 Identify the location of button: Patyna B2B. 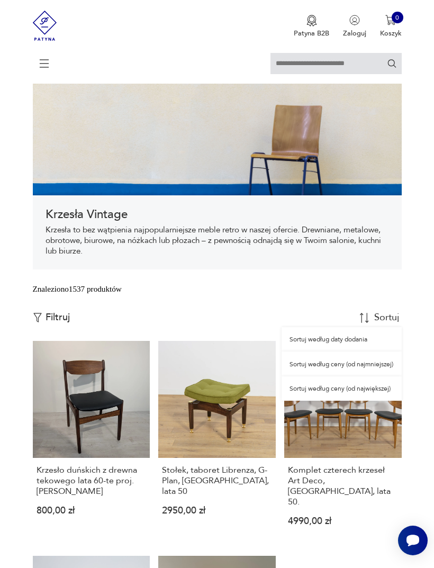
(312, 26).